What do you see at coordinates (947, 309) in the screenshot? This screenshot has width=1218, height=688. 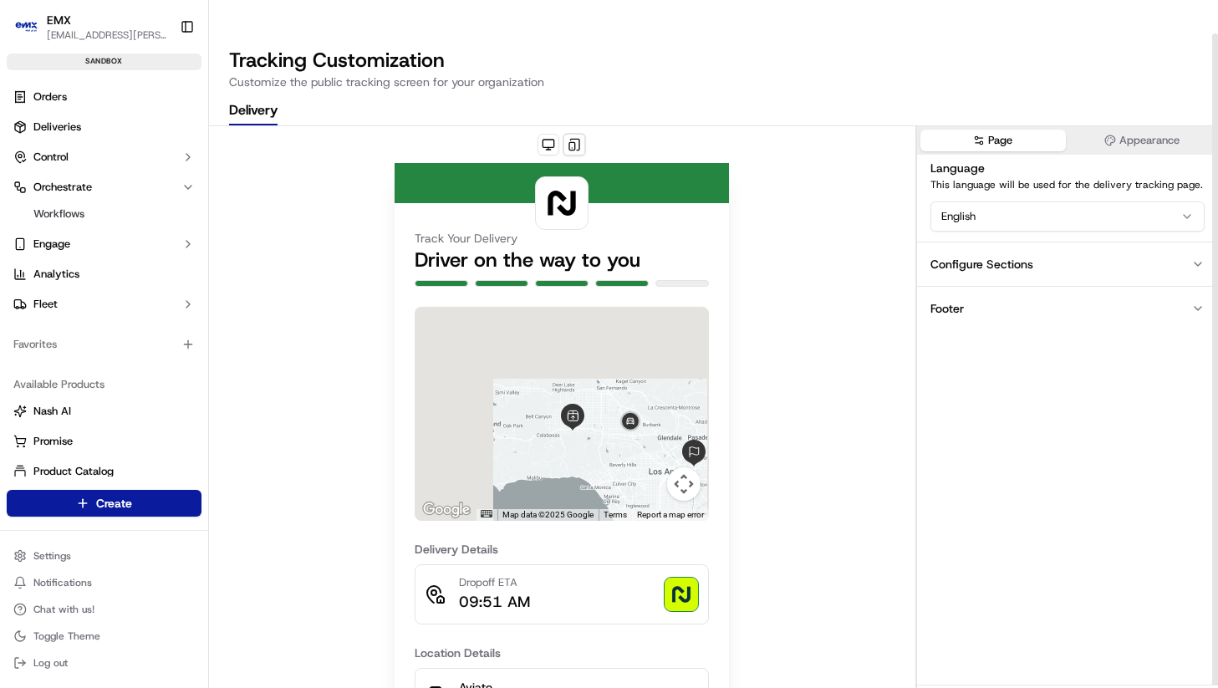 I see `div: Footer` at bounding box center [947, 309].